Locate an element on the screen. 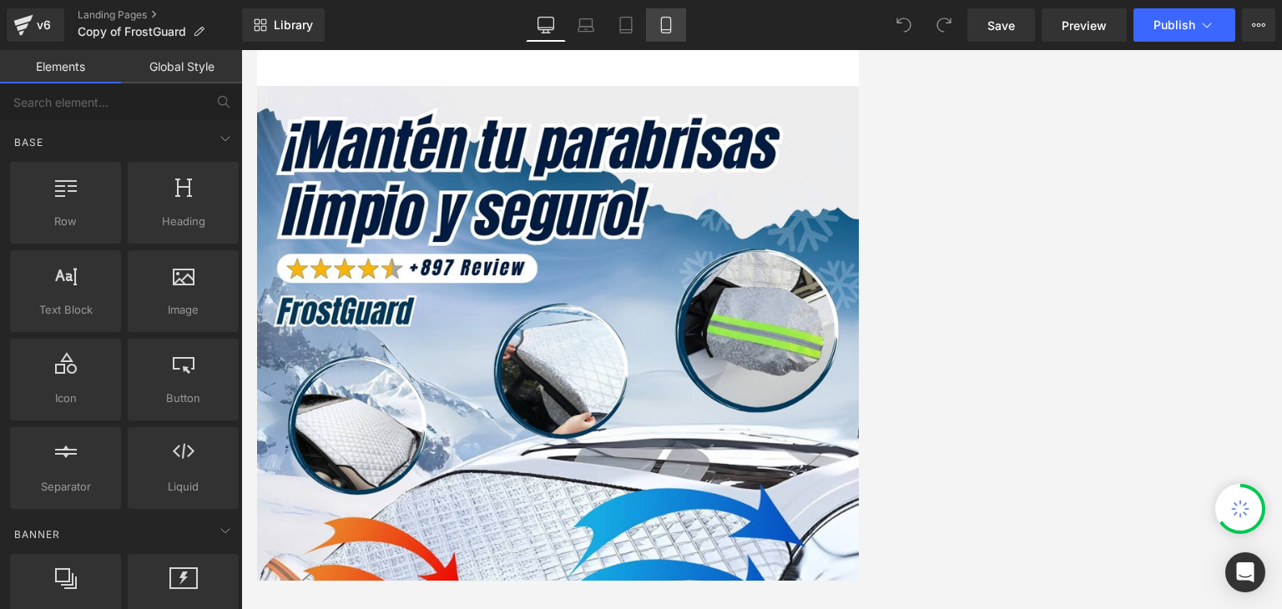  span: Text Block is located at coordinates (65, 310).